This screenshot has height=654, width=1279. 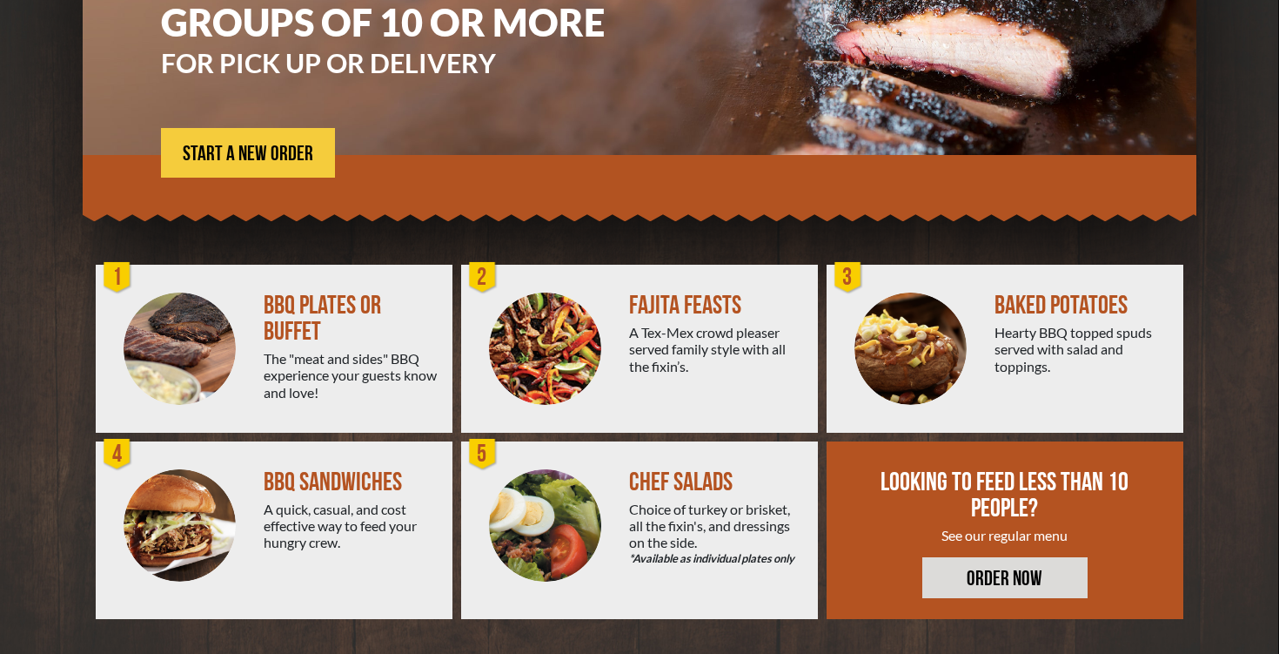 What do you see at coordinates (848, 278) in the screenshot?
I see `div: 3` at bounding box center [848, 278].